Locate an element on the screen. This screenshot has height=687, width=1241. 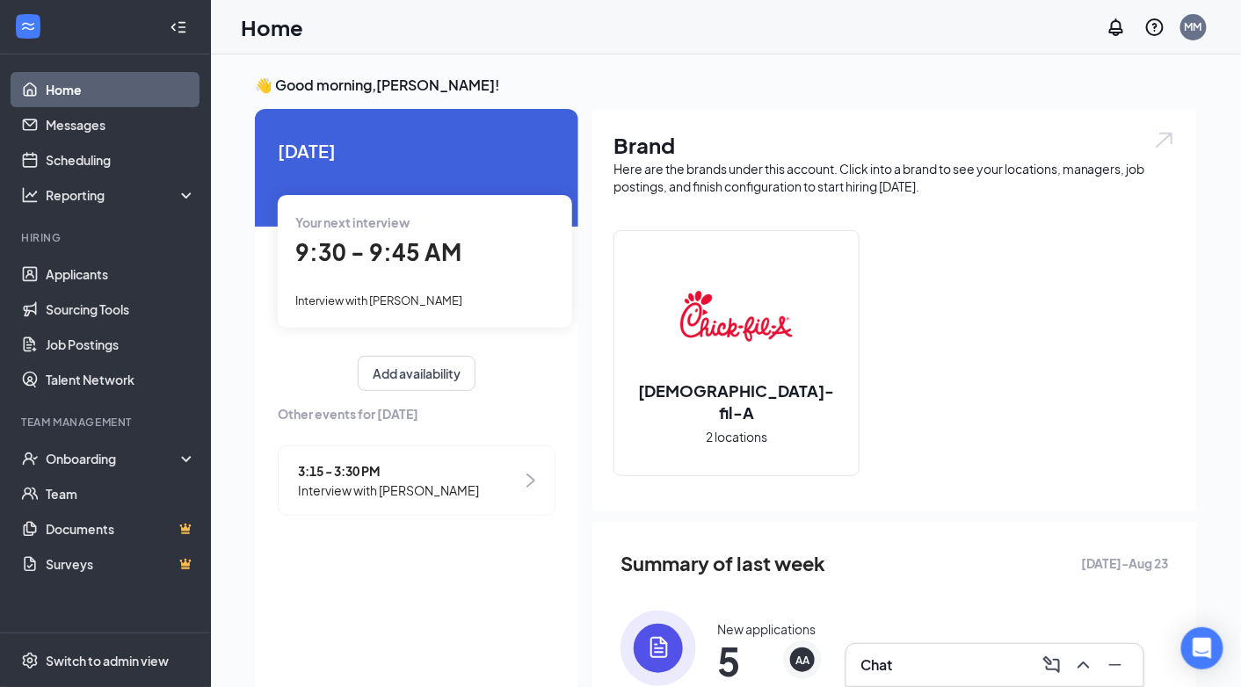
svg: Notifications is located at coordinates (1116, 27).